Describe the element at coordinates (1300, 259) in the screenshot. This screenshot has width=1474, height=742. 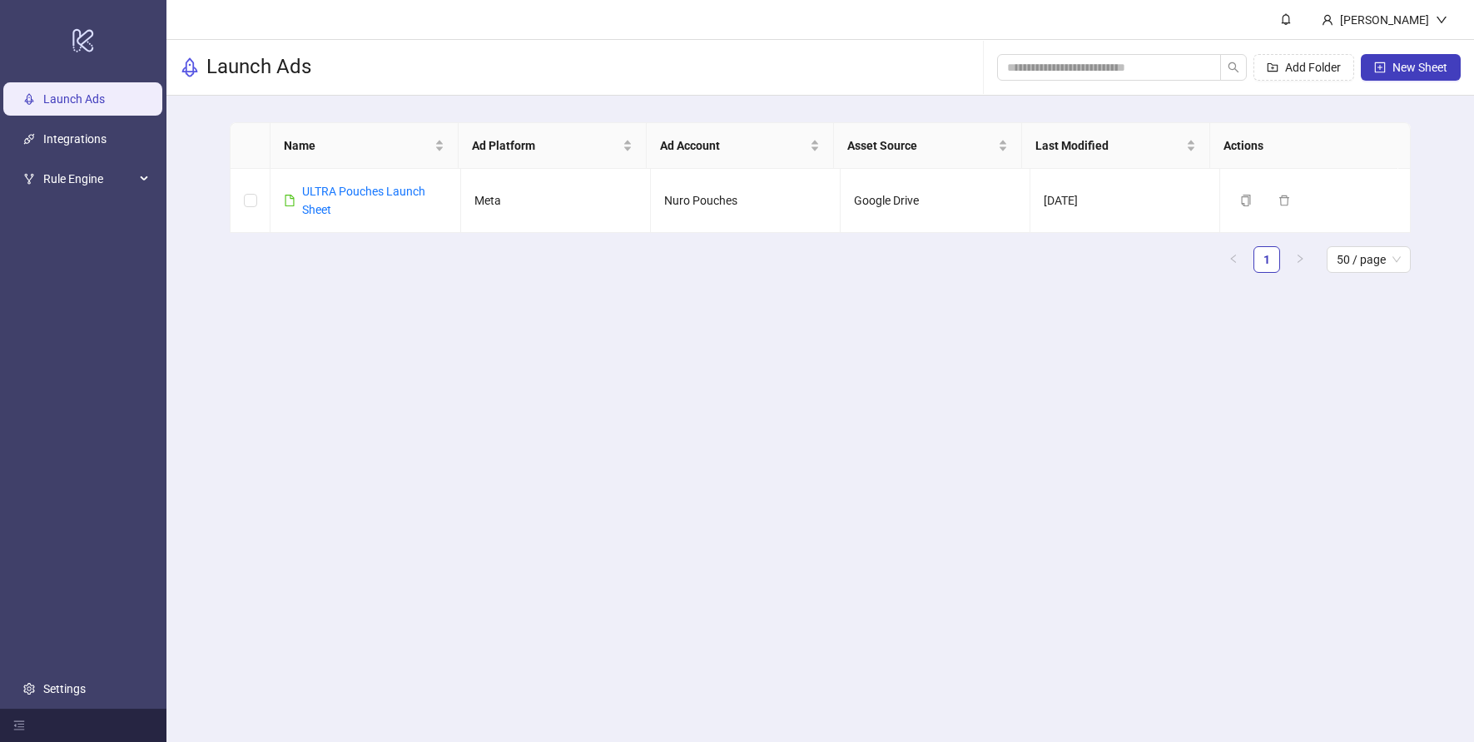
I see `span: right` at that location.